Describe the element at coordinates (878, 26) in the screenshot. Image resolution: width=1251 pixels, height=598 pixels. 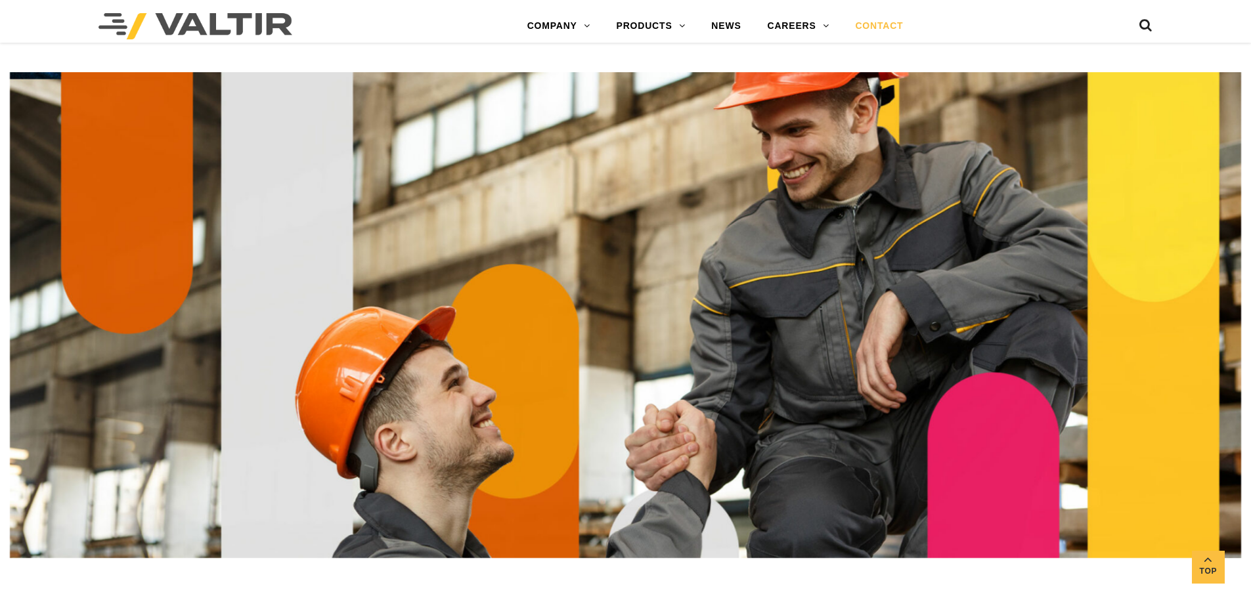
I see `a: CONTACT` at that location.